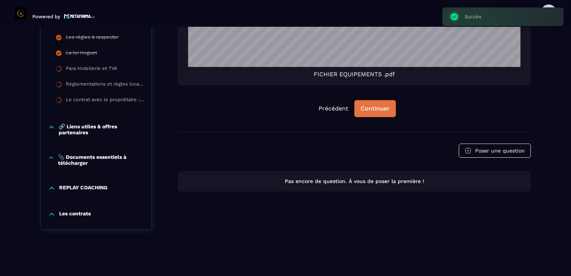 This screenshot has width=571, height=276. I want to click on p: 📎 Documents essentiels à télécharger, so click(101, 160).